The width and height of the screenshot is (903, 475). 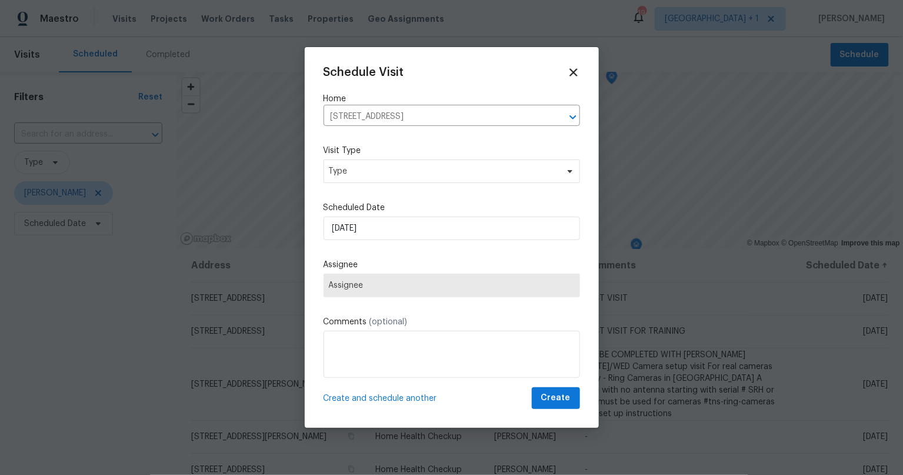 What do you see at coordinates (380, 398) in the screenshot?
I see `span: Create and schedule another` at bounding box center [380, 398].